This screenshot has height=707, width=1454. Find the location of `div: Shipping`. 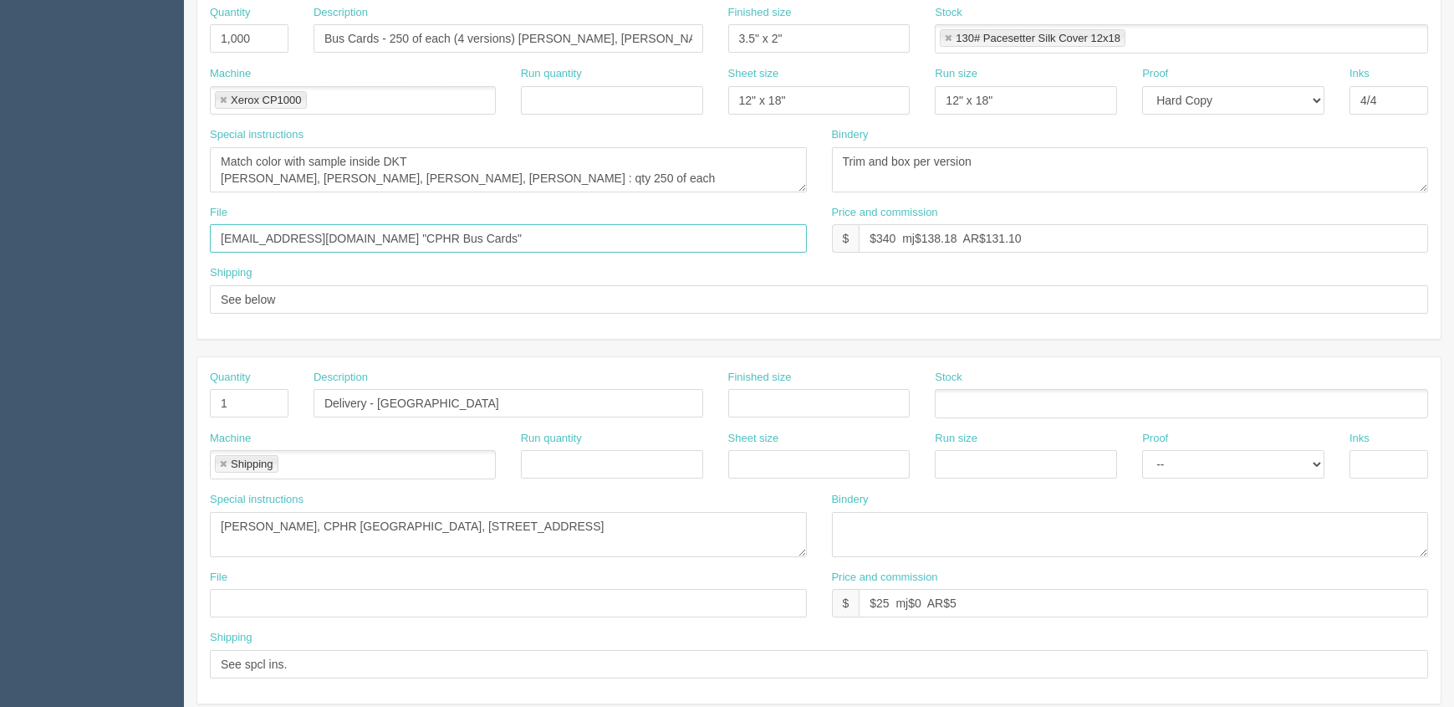

div: Shipping is located at coordinates (252, 463).